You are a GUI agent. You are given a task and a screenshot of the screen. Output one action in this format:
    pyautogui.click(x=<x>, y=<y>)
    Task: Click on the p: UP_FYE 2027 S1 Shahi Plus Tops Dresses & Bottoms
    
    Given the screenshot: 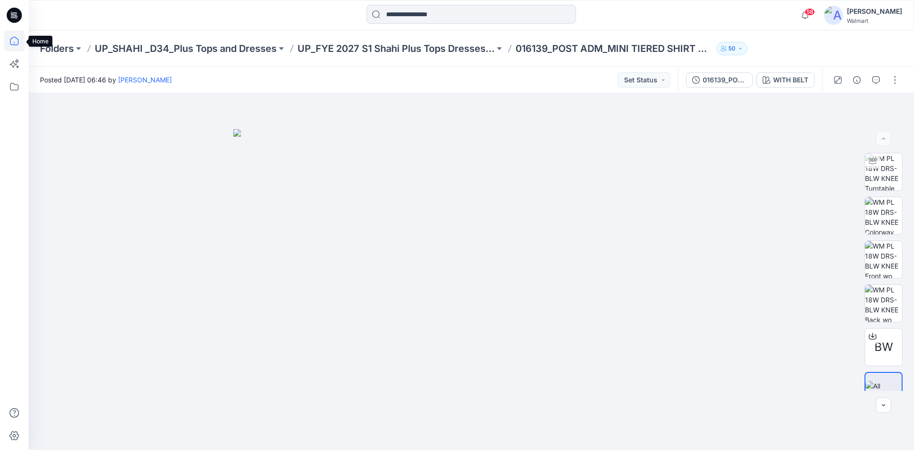 What is the action you would take?
    pyautogui.click(x=396, y=49)
    